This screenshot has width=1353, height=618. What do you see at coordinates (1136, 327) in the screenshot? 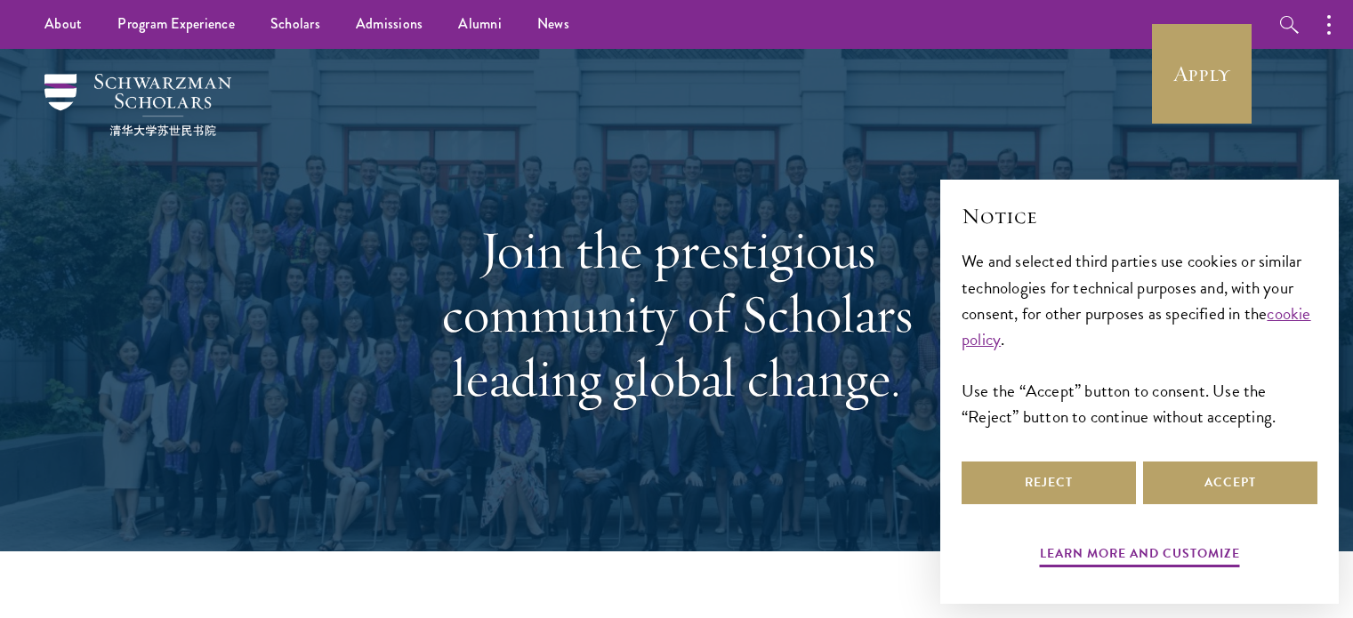
I see `a: cookie policy` at bounding box center [1136, 327].